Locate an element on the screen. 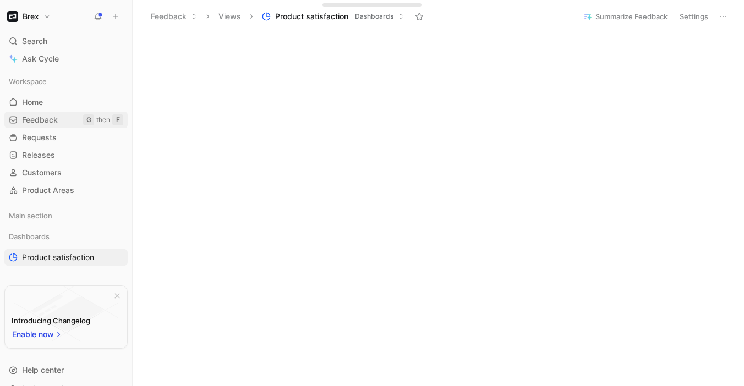 This screenshot has height=386, width=744. div: Search is located at coordinates (66, 41).